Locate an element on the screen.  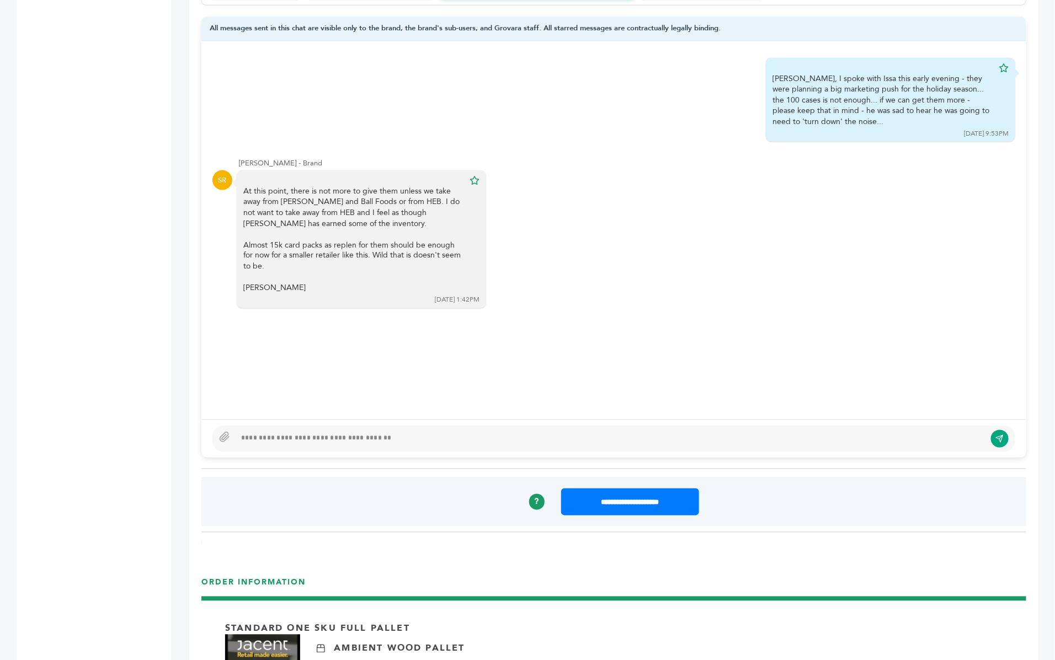
h3: ORDER INFORMATION is located at coordinates (614, 587).